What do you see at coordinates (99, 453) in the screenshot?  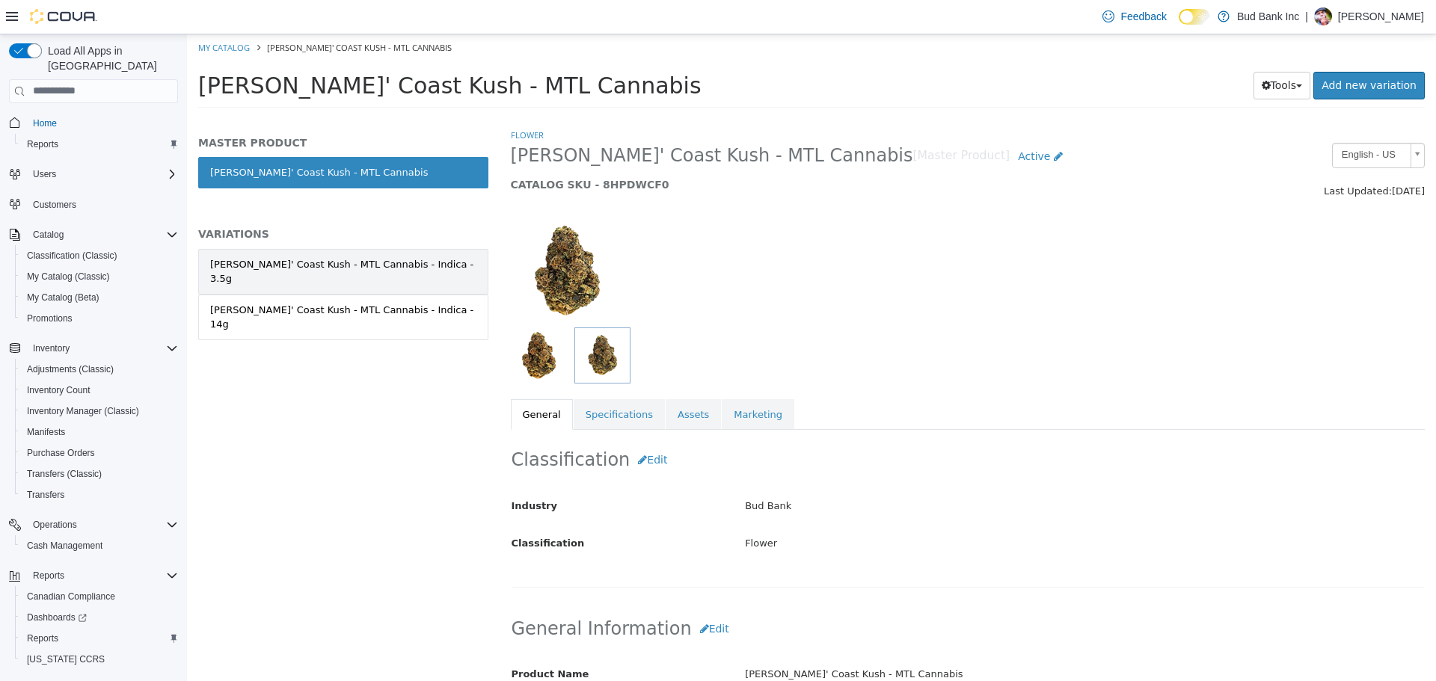 I see `span: Purchase Orders` at bounding box center [99, 453].